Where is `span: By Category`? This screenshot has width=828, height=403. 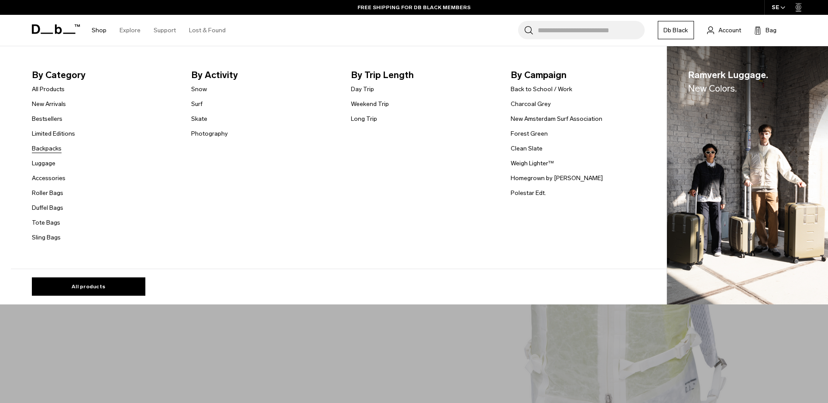 span: By Category is located at coordinates (105, 75).